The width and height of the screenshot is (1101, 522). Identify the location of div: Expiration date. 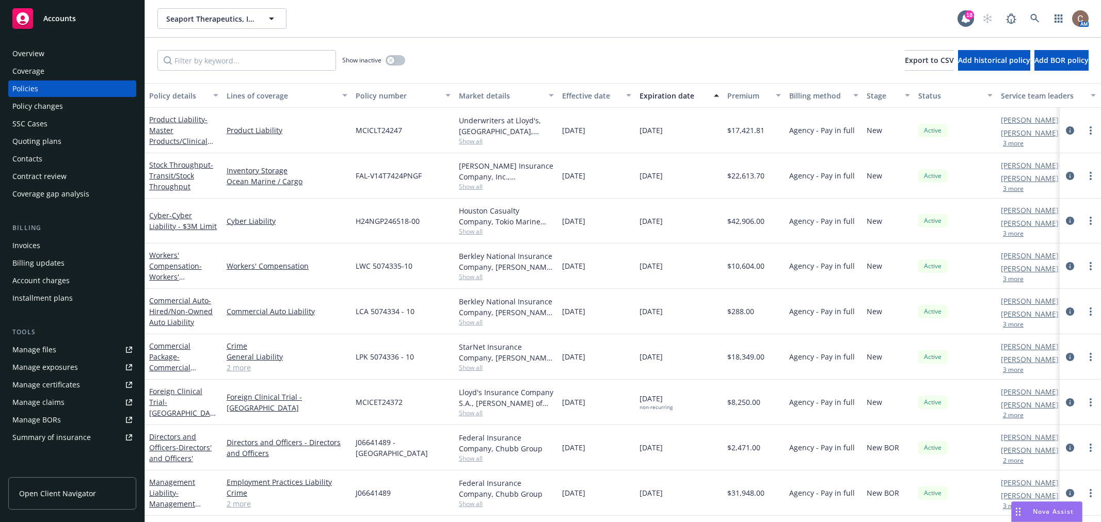
(674, 95).